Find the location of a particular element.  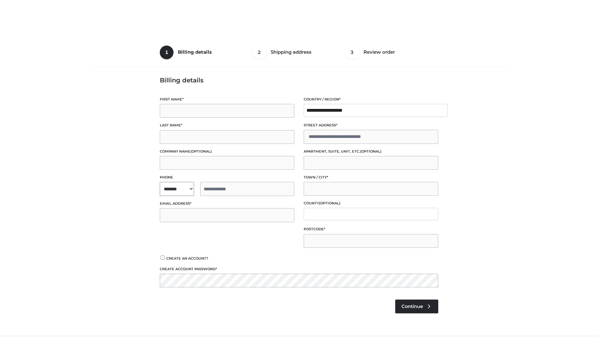

label: Last name is located at coordinates (227, 125).